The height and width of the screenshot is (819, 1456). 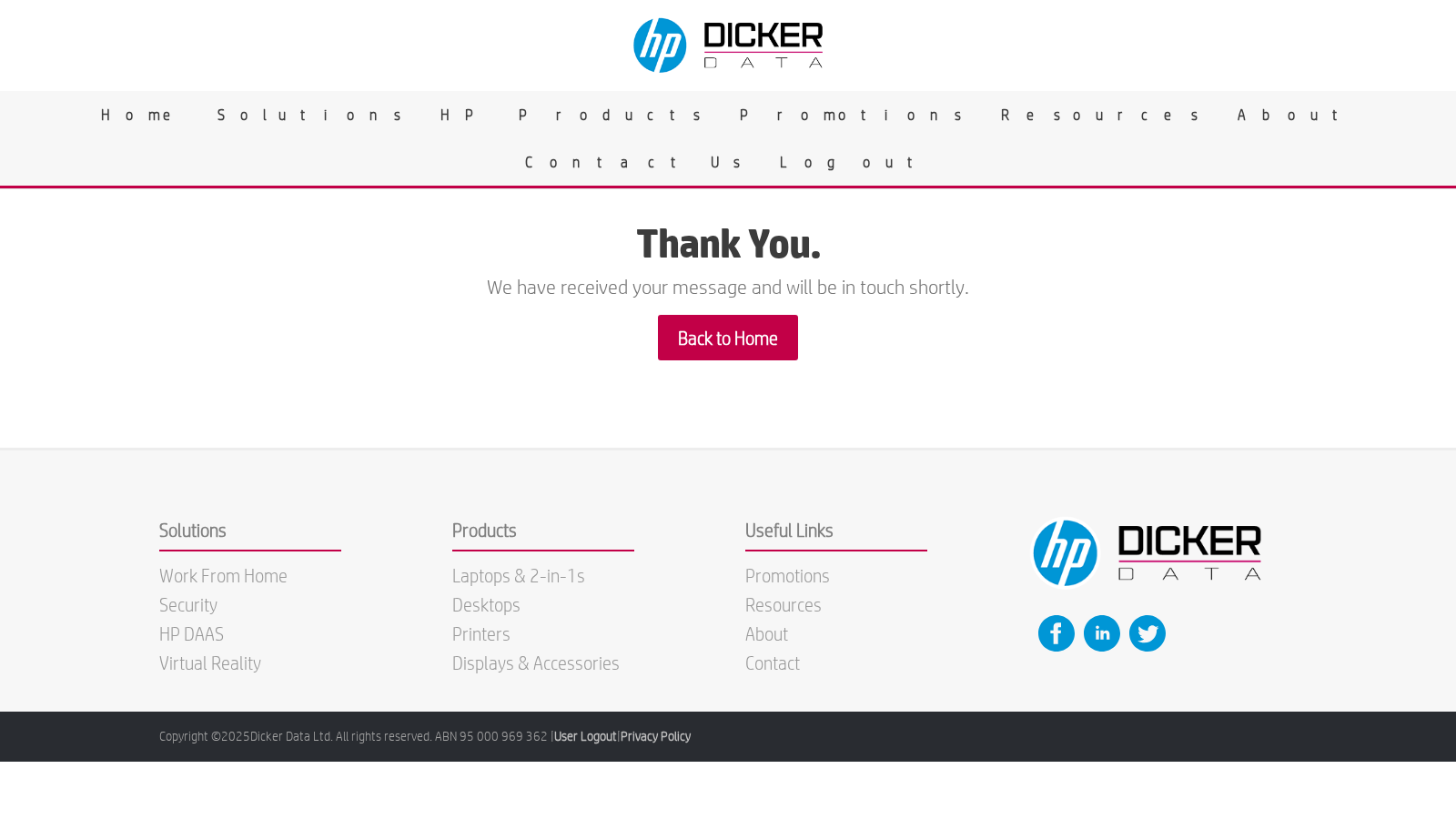 What do you see at coordinates (729, 46) in the screenshot?
I see `img: Dicker Data & HP` at bounding box center [729, 46].